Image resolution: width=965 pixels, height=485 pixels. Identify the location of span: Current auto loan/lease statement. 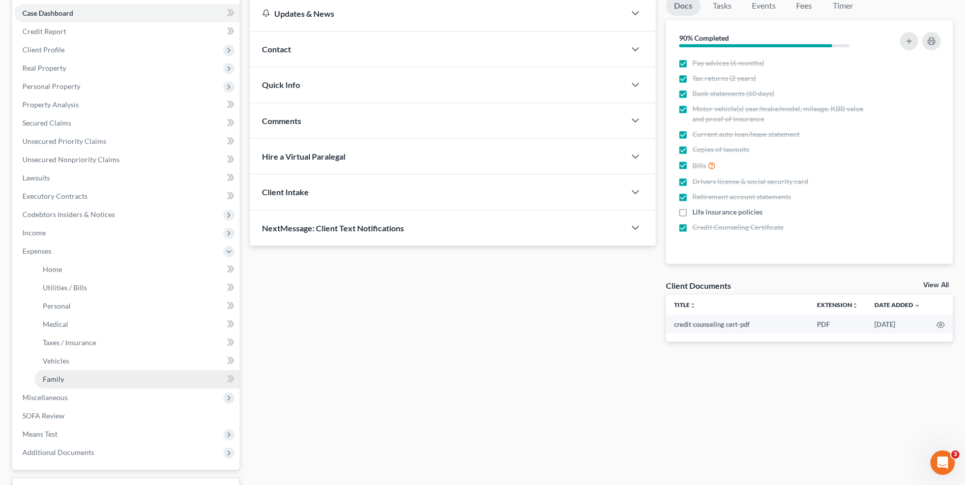
(746, 134).